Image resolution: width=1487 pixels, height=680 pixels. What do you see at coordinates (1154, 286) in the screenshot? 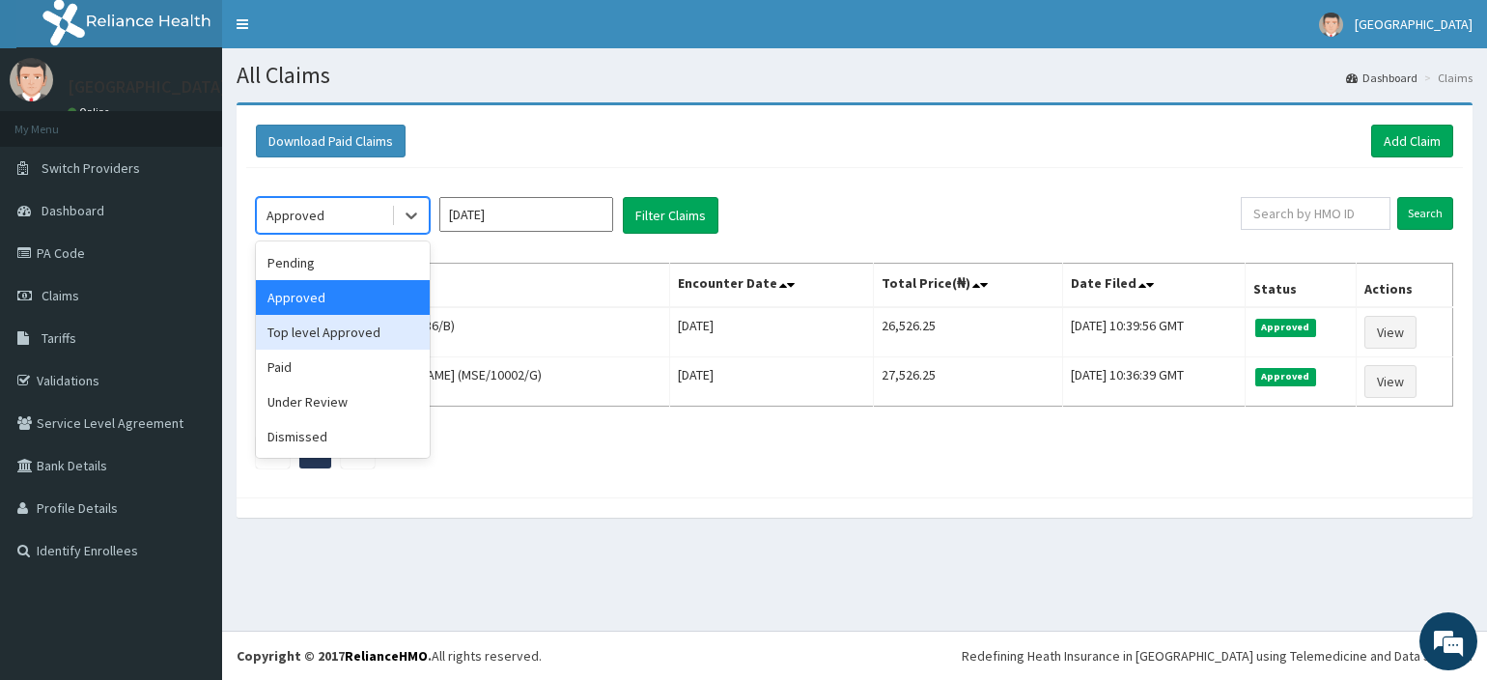
I see `th: Date Filed` at bounding box center [1154, 286].